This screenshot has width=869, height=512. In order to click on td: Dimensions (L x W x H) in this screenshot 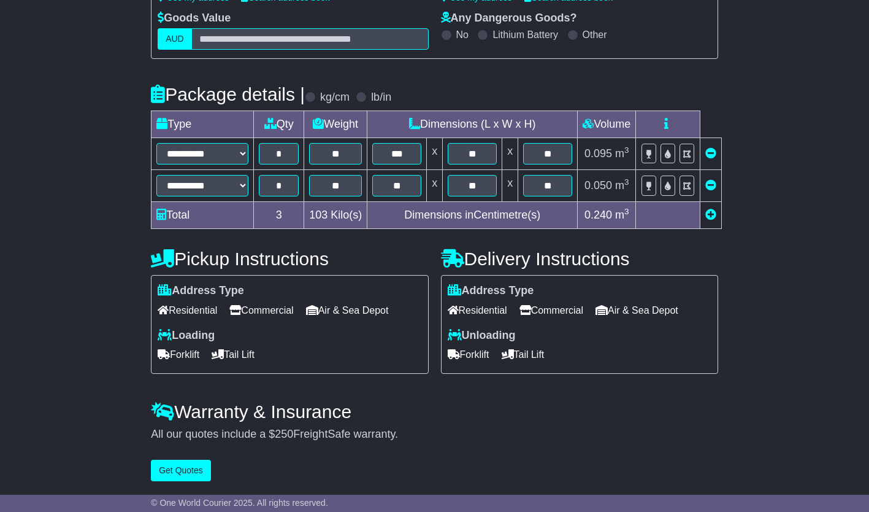, I will do `click(472, 125)`.